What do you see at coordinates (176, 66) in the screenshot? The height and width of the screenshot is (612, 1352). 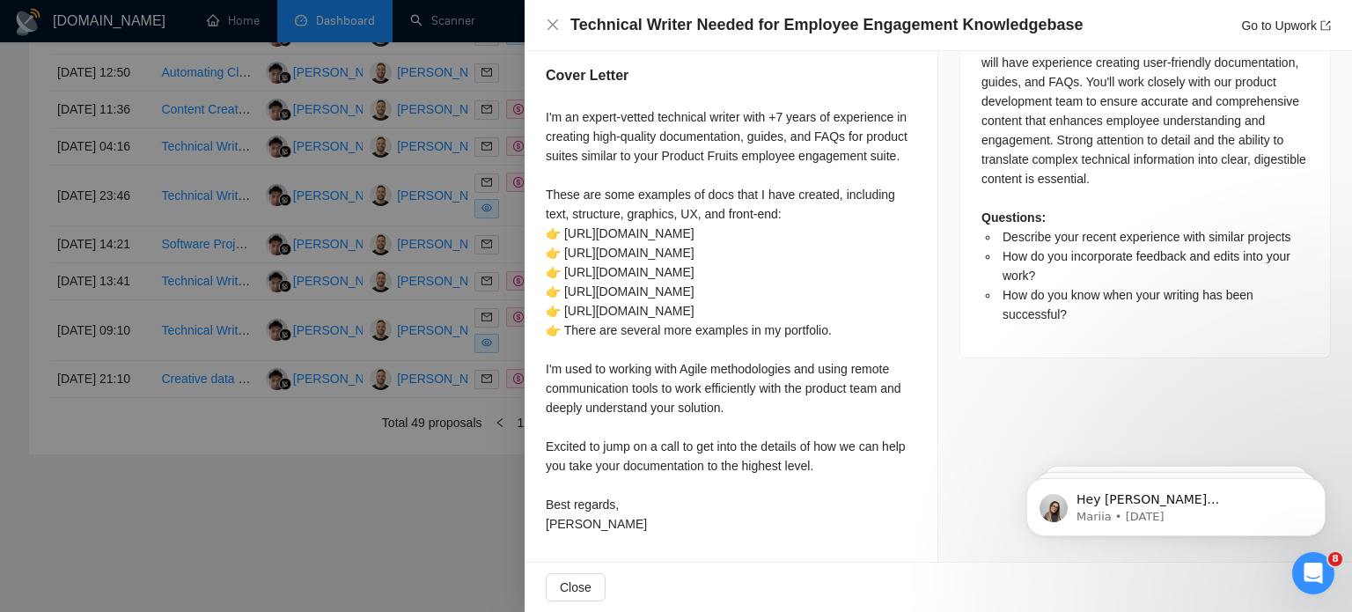 I see `div: message notification from Mariia, 3w ago. Hey caroline@writechoice.io, Looks like your Upwork age...` at bounding box center [176, 66].